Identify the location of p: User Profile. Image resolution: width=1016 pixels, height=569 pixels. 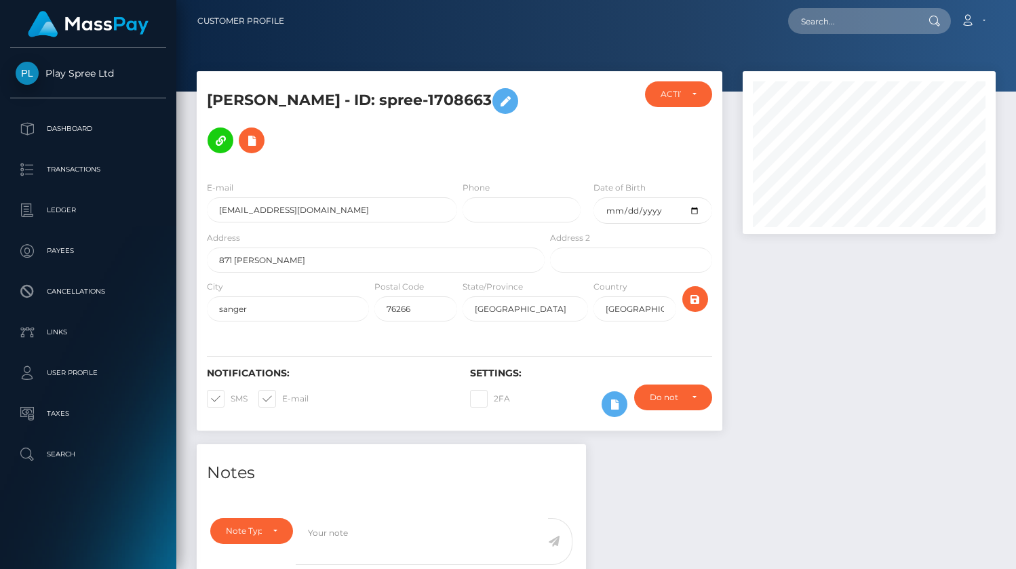
(88, 373).